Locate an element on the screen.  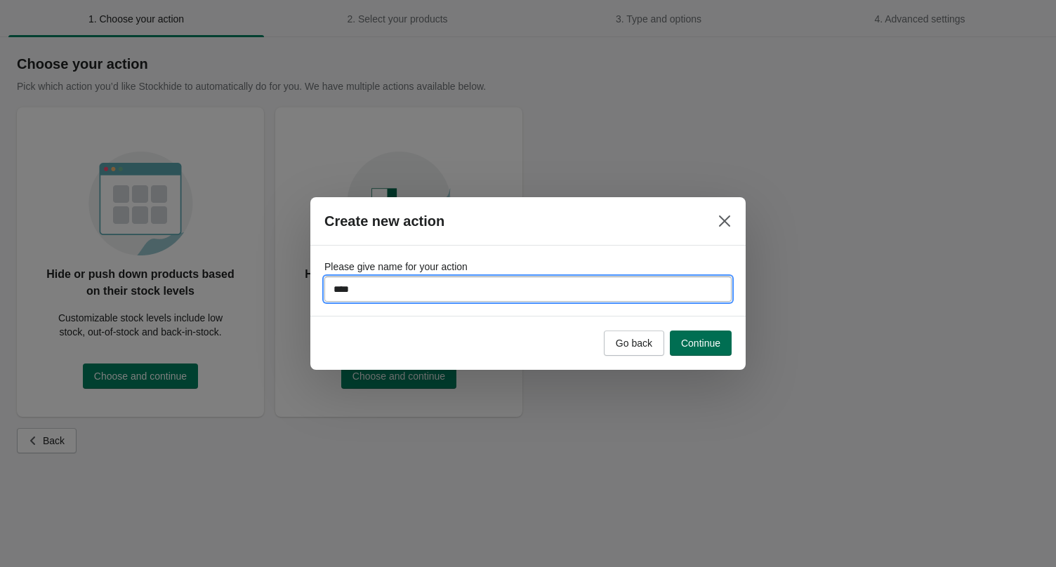
span: Please give name for your action is located at coordinates (396, 267).